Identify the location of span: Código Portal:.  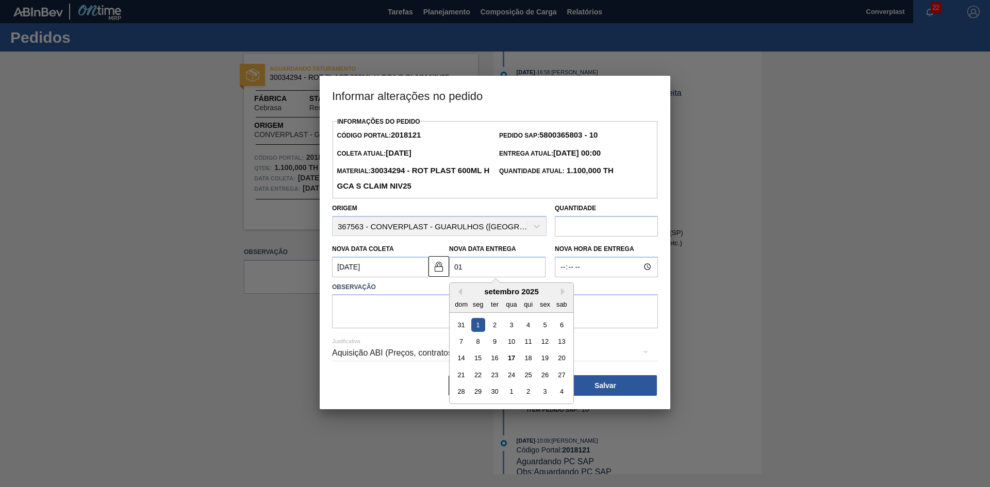
(379, 136).